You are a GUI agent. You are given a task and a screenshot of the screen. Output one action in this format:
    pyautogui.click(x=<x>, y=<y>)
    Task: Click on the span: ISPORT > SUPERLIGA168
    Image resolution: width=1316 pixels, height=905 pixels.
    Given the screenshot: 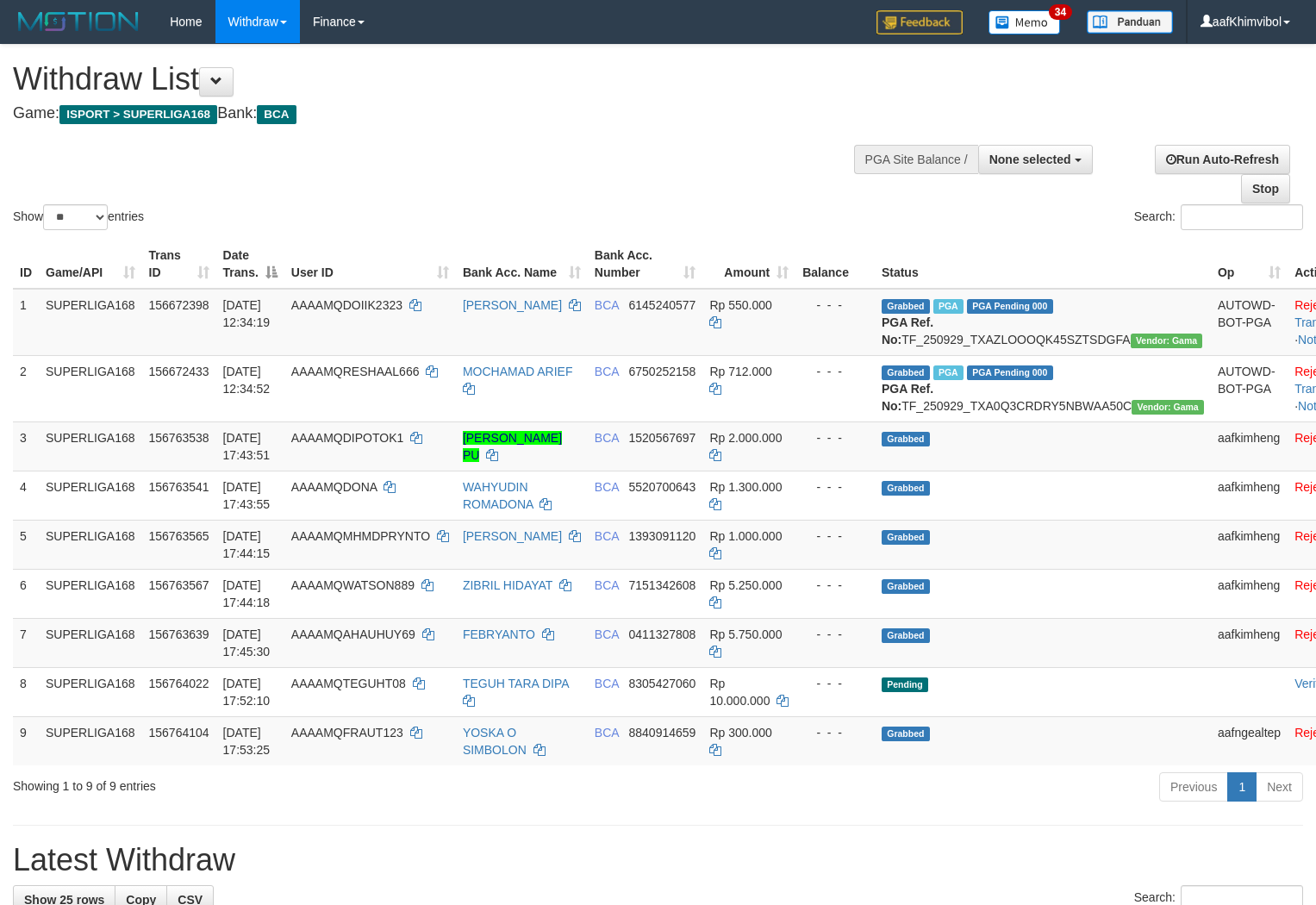 What is the action you would take?
    pyautogui.click(x=138, y=114)
    